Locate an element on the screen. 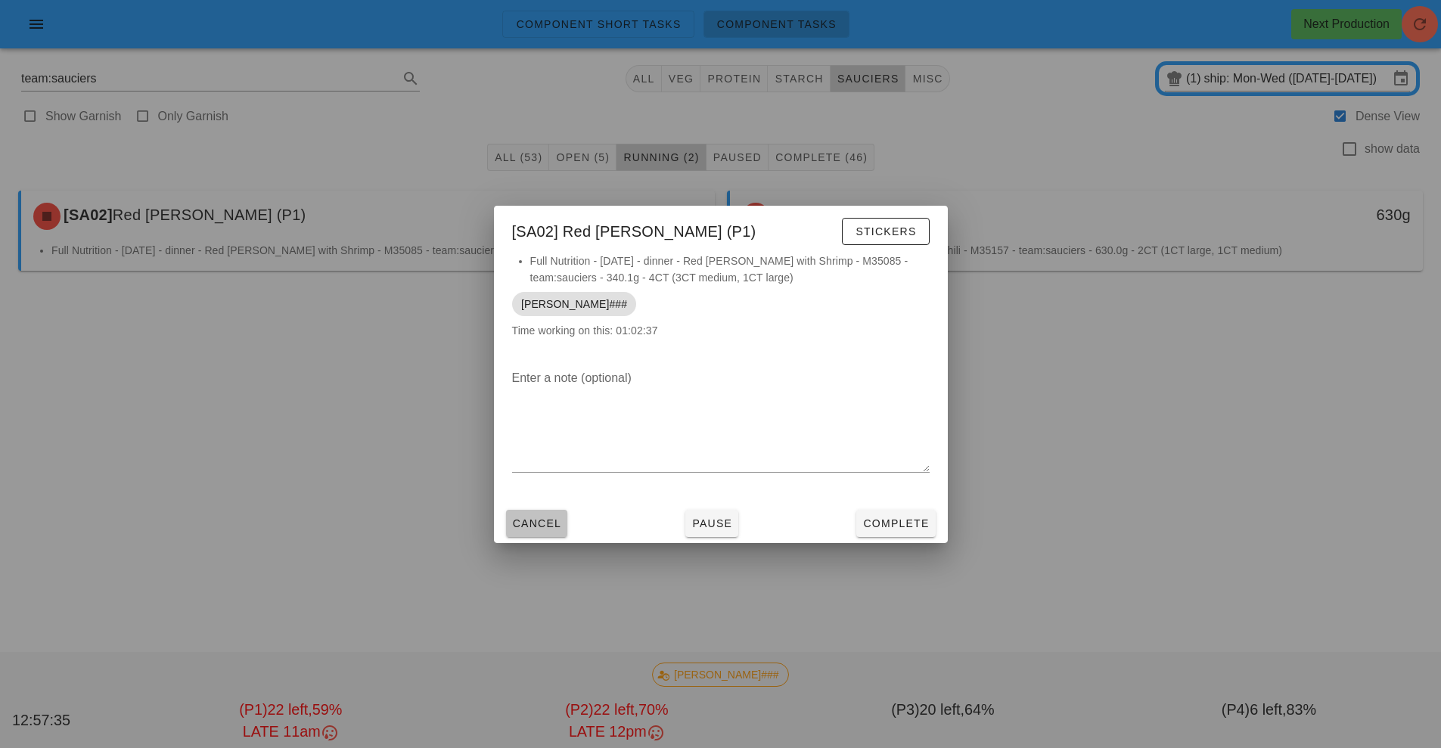 The image size is (1441, 748). div: Time working on this: 01:02:37 is located at coordinates (721, 303).